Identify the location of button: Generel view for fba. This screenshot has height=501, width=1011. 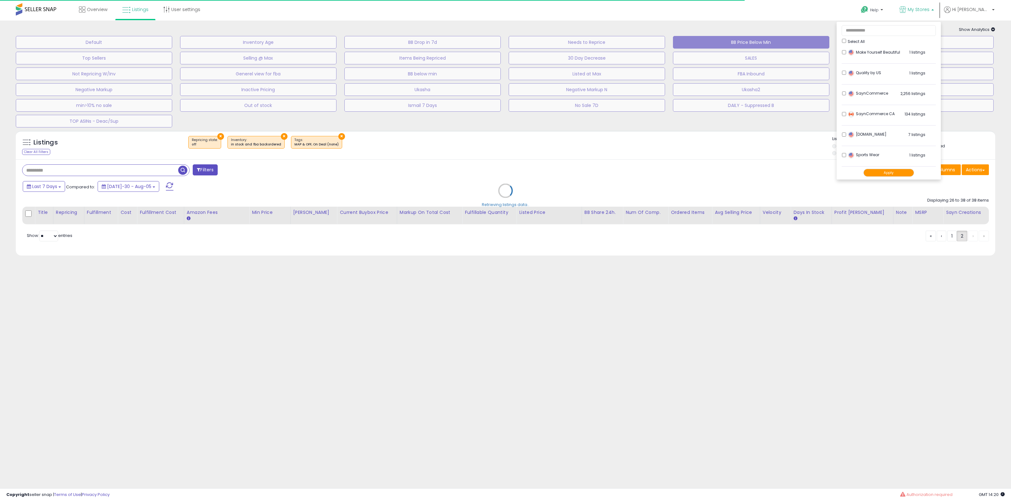
(258, 74).